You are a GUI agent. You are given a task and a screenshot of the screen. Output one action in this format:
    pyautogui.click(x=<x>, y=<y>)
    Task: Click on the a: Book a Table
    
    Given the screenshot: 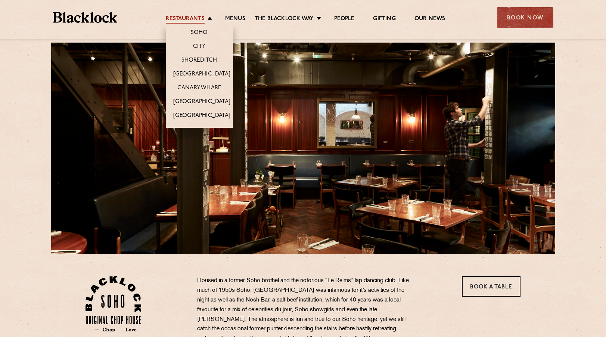 What is the action you would take?
    pyautogui.click(x=491, y=286)
    